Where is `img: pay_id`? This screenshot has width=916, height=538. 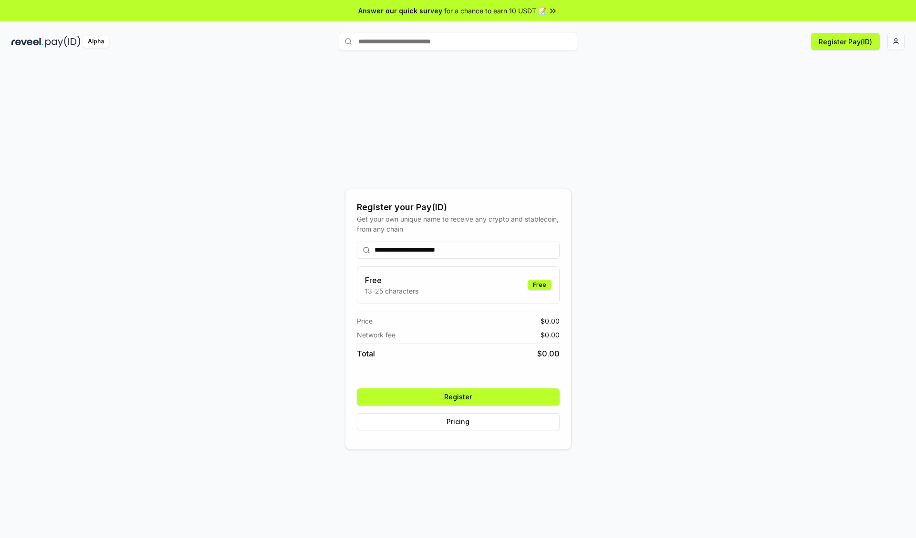
img: pay_id is located at coordinates (63, 41).